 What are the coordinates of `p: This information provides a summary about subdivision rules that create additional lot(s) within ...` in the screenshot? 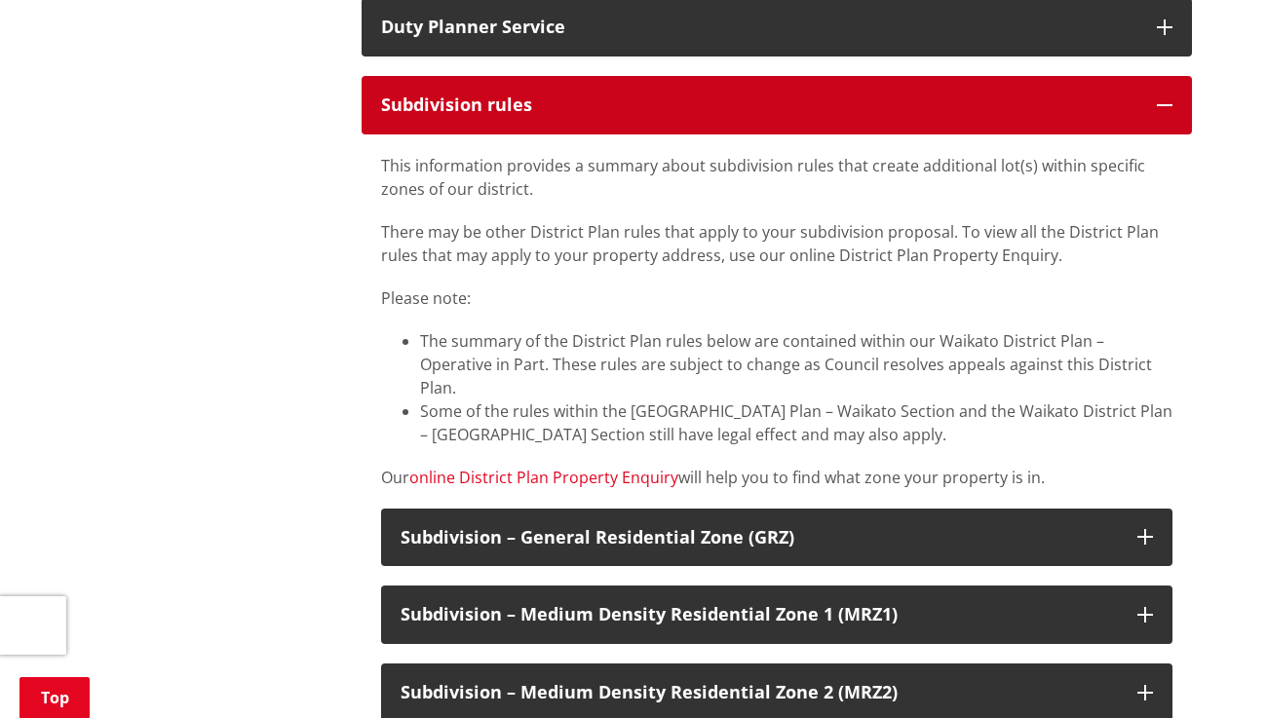 It's located at (777, 177).